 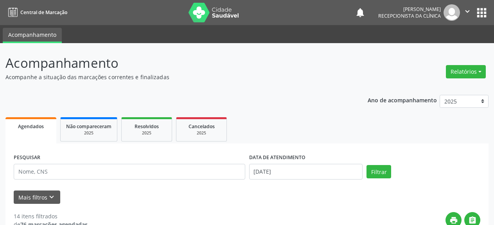 What do you see at coordinates (37, 197) in the screenshot?
I see `button: Mais filtroskeyboard_arrow_down` at bounding box center [37, 197].